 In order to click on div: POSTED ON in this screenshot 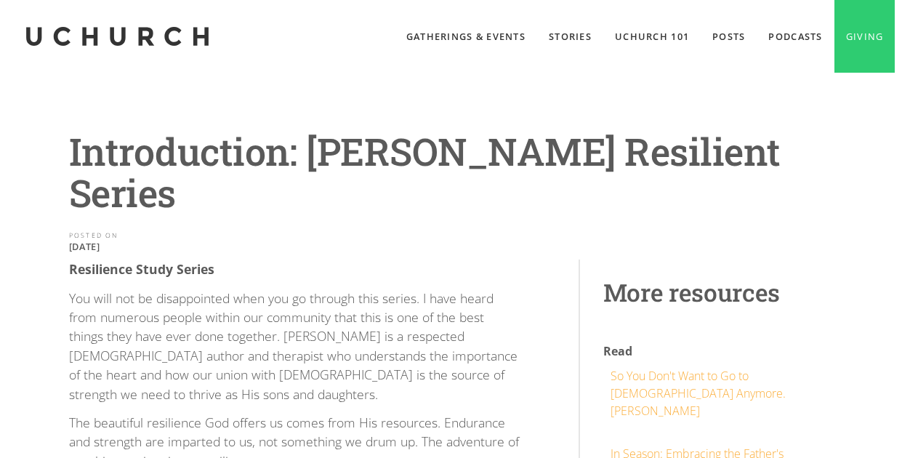, I will do `click(459, 235)`.